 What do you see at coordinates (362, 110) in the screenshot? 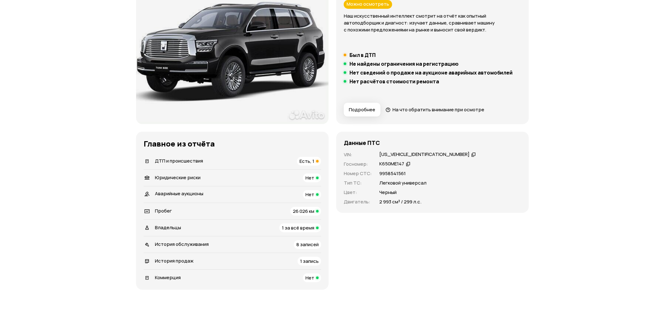
I see `button: Подробнее` at bounding box center [362, 110].